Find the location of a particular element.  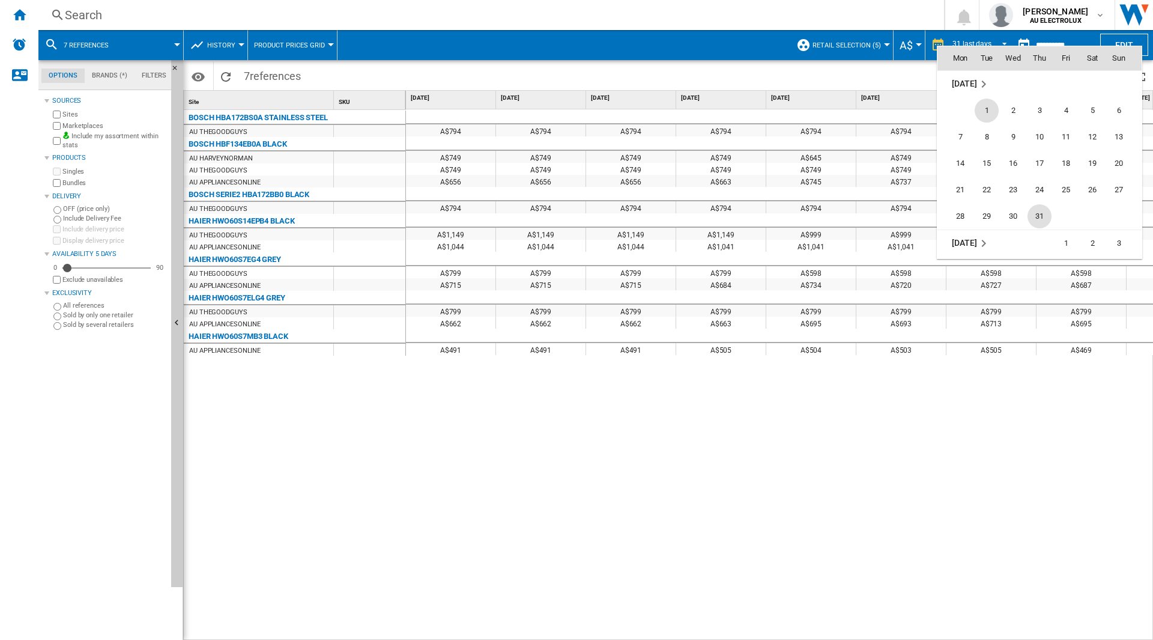

md-calendar: Calendar is located at coordinates (1040, 152).